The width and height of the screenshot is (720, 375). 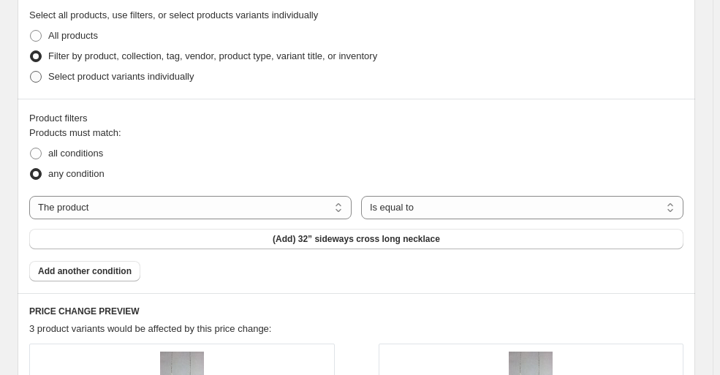 What do you see at coordinates (356, 239) in the screenshot?
I see `span: (Add) 32” sideways cross long necklace` at bounding box center [356, 239].